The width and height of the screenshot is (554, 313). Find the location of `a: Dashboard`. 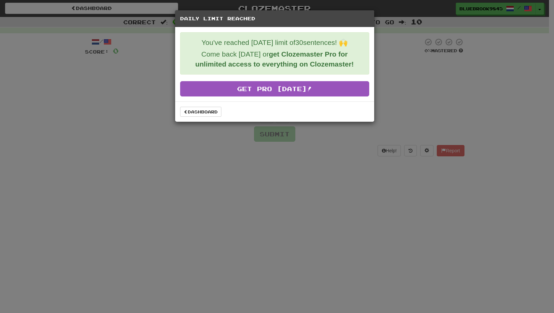

a: Dashboard is located at coordinates (201, 112).